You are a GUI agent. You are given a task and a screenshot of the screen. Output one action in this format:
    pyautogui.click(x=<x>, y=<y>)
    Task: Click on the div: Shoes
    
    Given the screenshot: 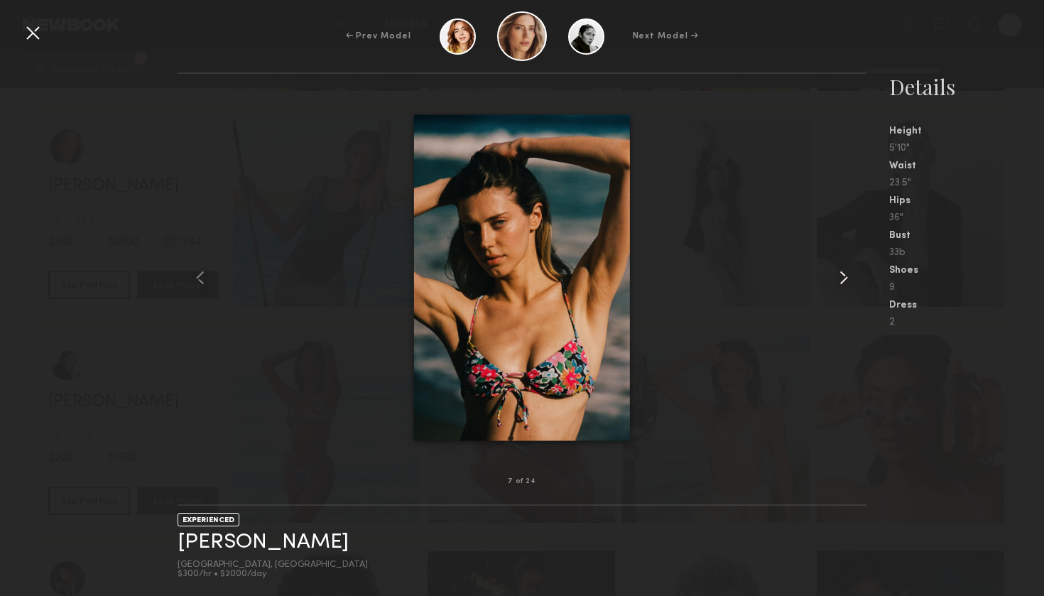 What is the action you would take?
    pyautogui.click(x=967, y=271)
    